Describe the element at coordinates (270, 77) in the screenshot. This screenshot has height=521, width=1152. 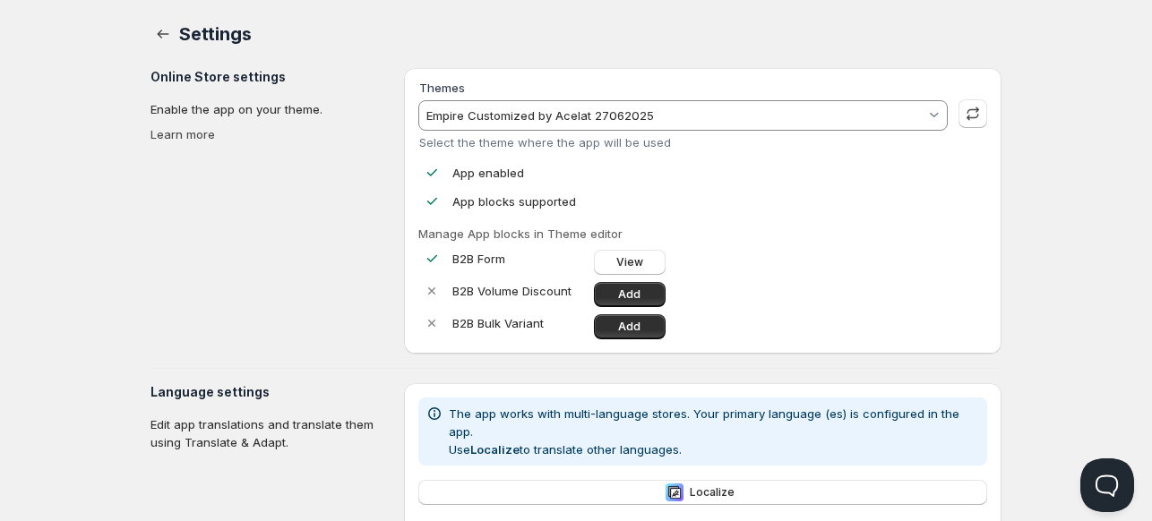
I see `h3: Online Store settings` at that location.